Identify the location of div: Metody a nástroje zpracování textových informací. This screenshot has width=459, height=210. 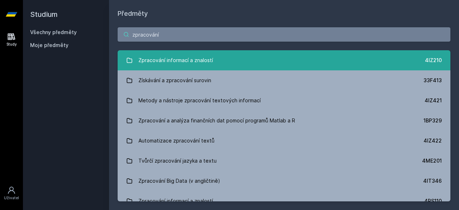
(199, 100).